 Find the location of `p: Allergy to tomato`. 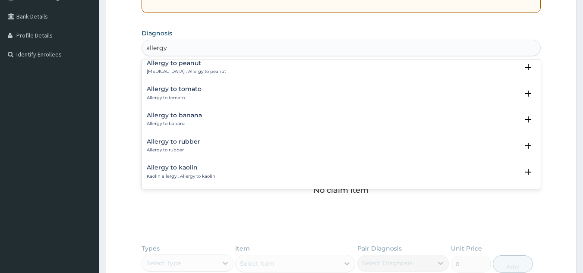

p: Allergy to tomato is located at coordinates (174, 98).